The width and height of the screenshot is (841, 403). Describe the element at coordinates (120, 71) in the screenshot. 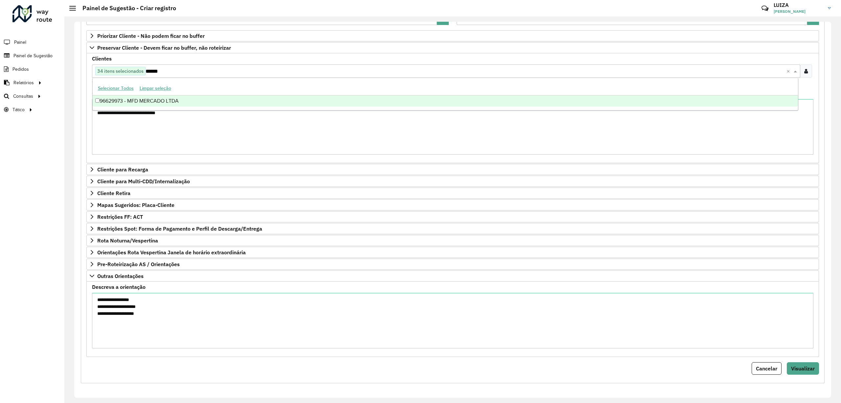

I see `span: 34 itens selecionados` at that location.